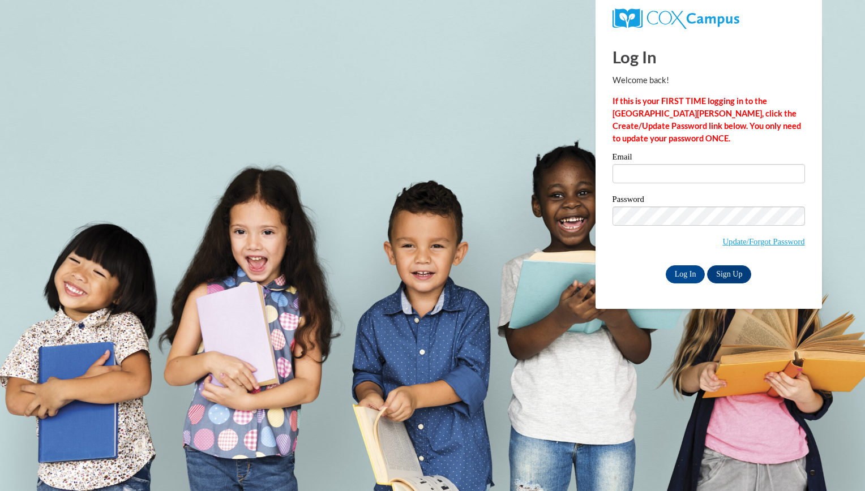 Image resolution: width=865 pixels, height=491 pixels. I want to click on a: COX Campus, so click(709, 19).